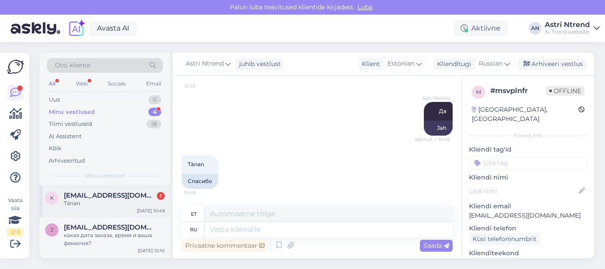 Image resolution: width=605 pixels, height=269 pixels. What do you see at coordinates (154, 124) in the screenshot?
I see `div: 18` at bounding box center [154, 124].